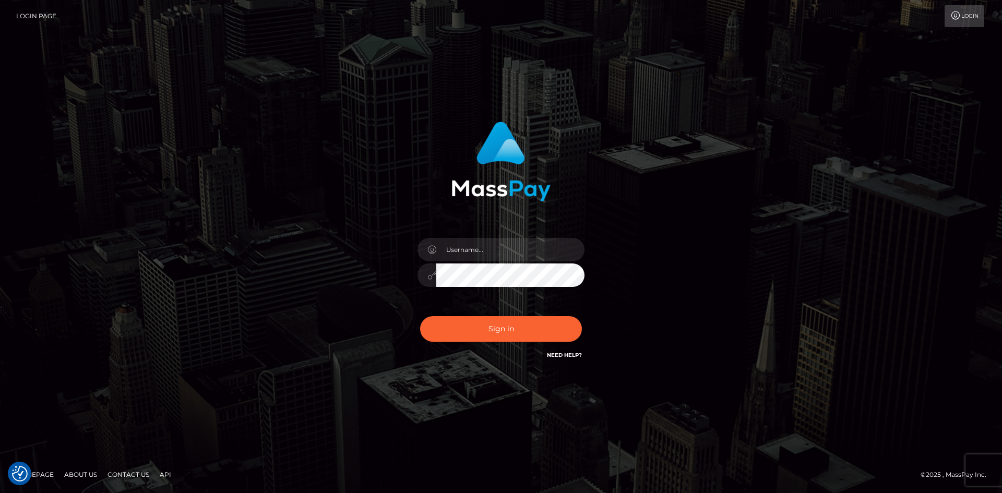 Image resolution: width=1002 pixels, height=493 pixels. What do you see at coordinates (80, 474) in the screenshot?
I see `a: About Us` at bounding box center [80, 474].